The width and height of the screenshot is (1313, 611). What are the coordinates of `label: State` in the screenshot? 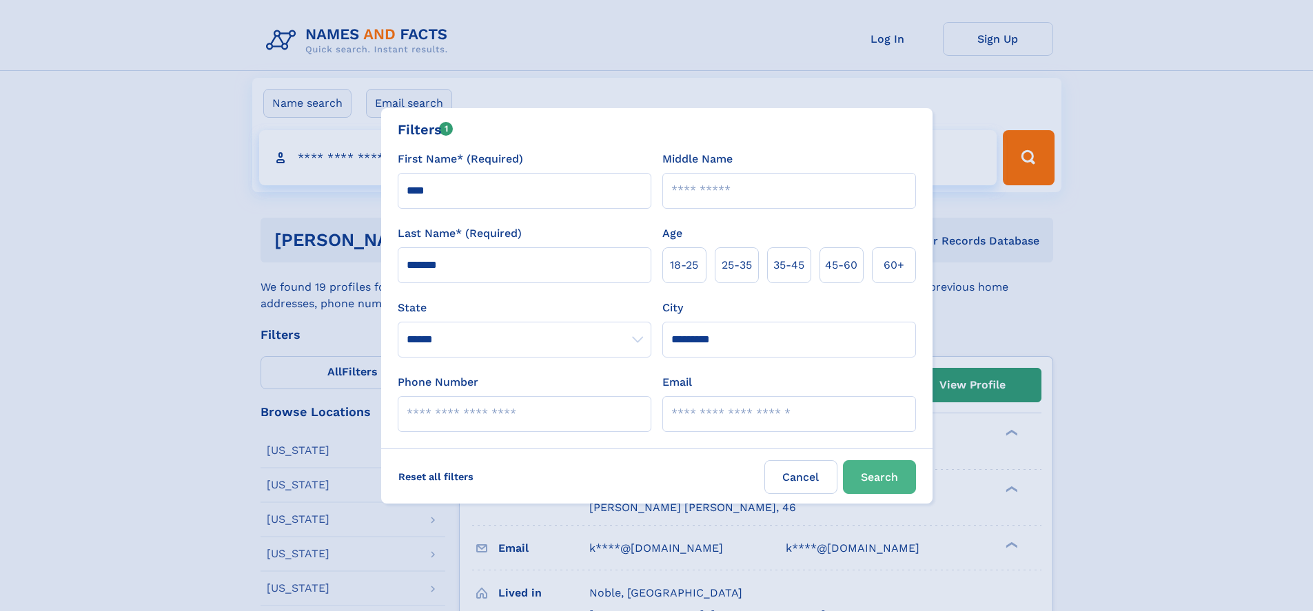 It's located at (524, 308).